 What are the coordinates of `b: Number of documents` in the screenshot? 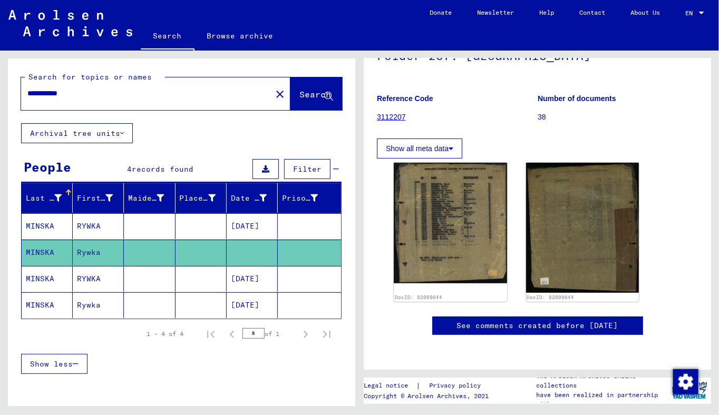 It's located at (577, 99).